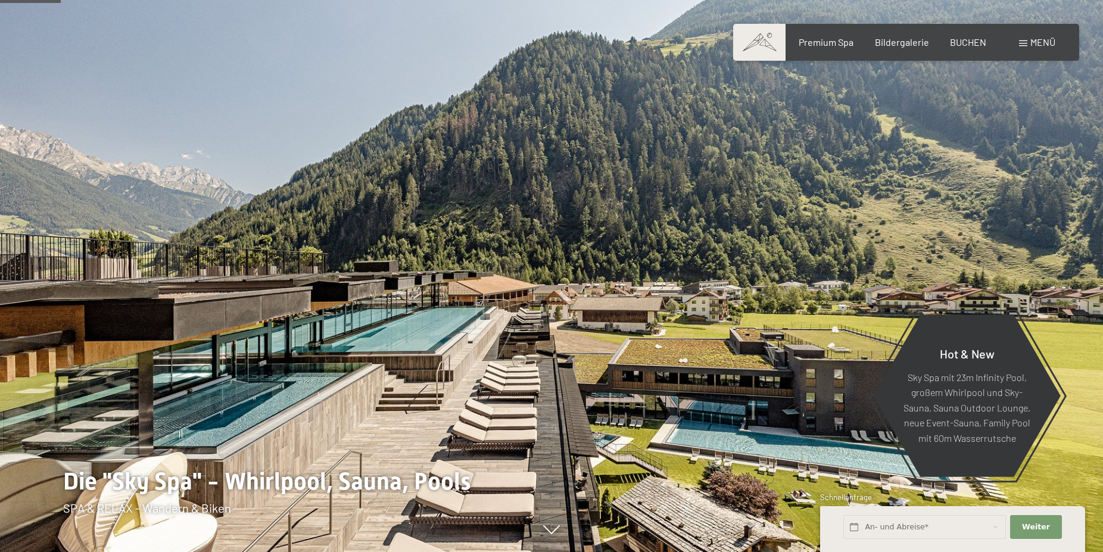 The image size is (1103, 552). I want to click on span: Bildergalerie, so click(902, 42).